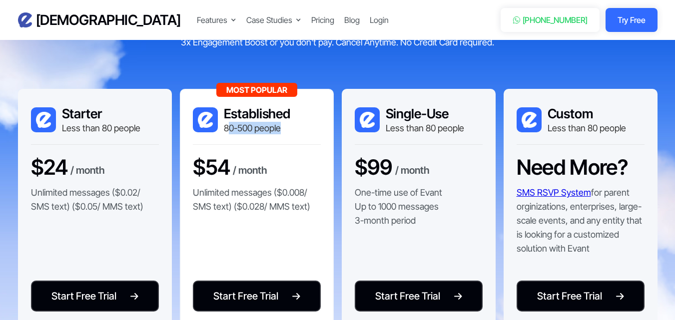 The width and height of the screenshot is (675, 320). Describe the element at coordinates (95, 200) in the screenshot. I see `p: Unlimited messages ($0.02/ SMS text) ($0.05/ MMS text)` at that location.